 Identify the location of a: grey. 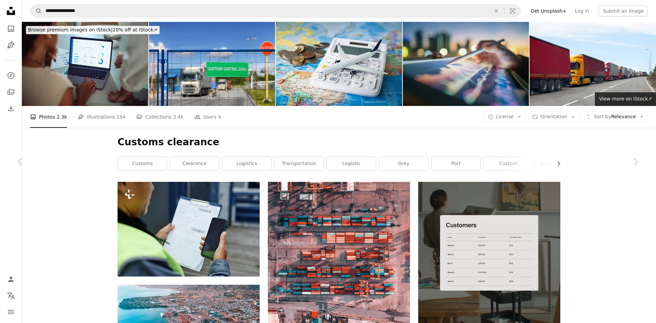
(403, 164).